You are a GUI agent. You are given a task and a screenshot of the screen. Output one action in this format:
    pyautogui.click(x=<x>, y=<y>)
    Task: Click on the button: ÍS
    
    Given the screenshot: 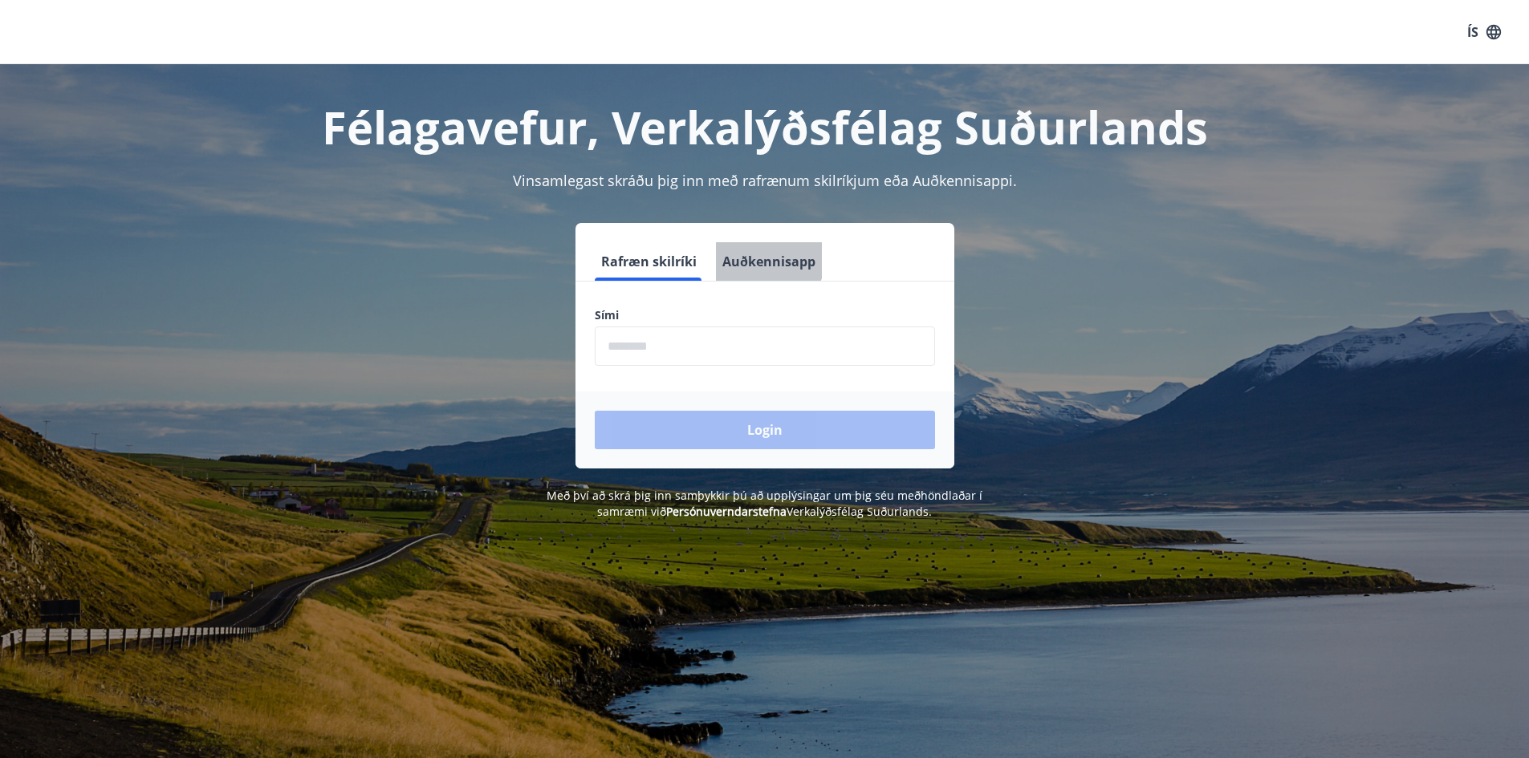 What is the action you would take?
    pyautogui.click(x=1484, y=32)
    